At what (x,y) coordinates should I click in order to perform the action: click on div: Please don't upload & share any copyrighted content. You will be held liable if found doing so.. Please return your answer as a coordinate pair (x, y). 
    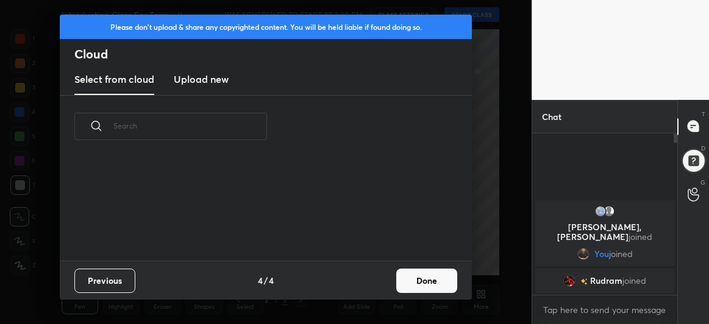
    Looking at the image, I should click on (266, 27).